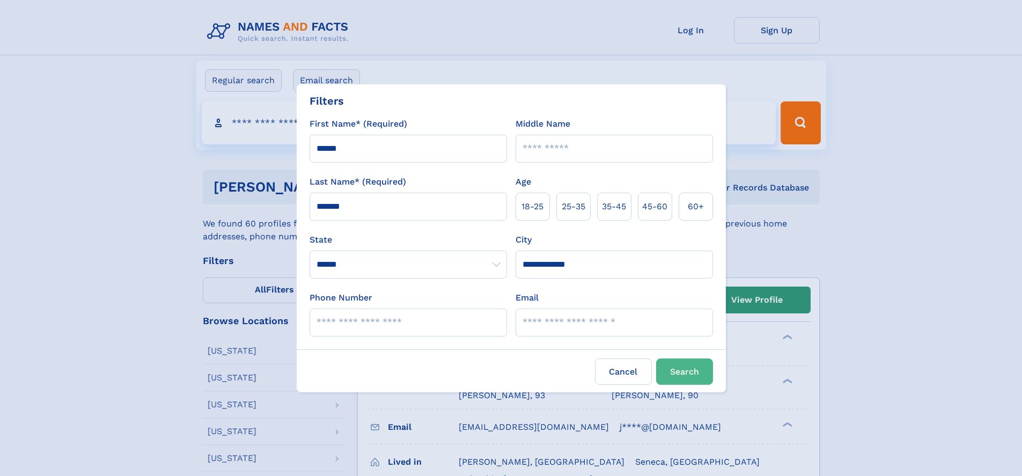  Describe the element at coordinates (523, 182) in the screenshot. I see `label: Age` at that location.